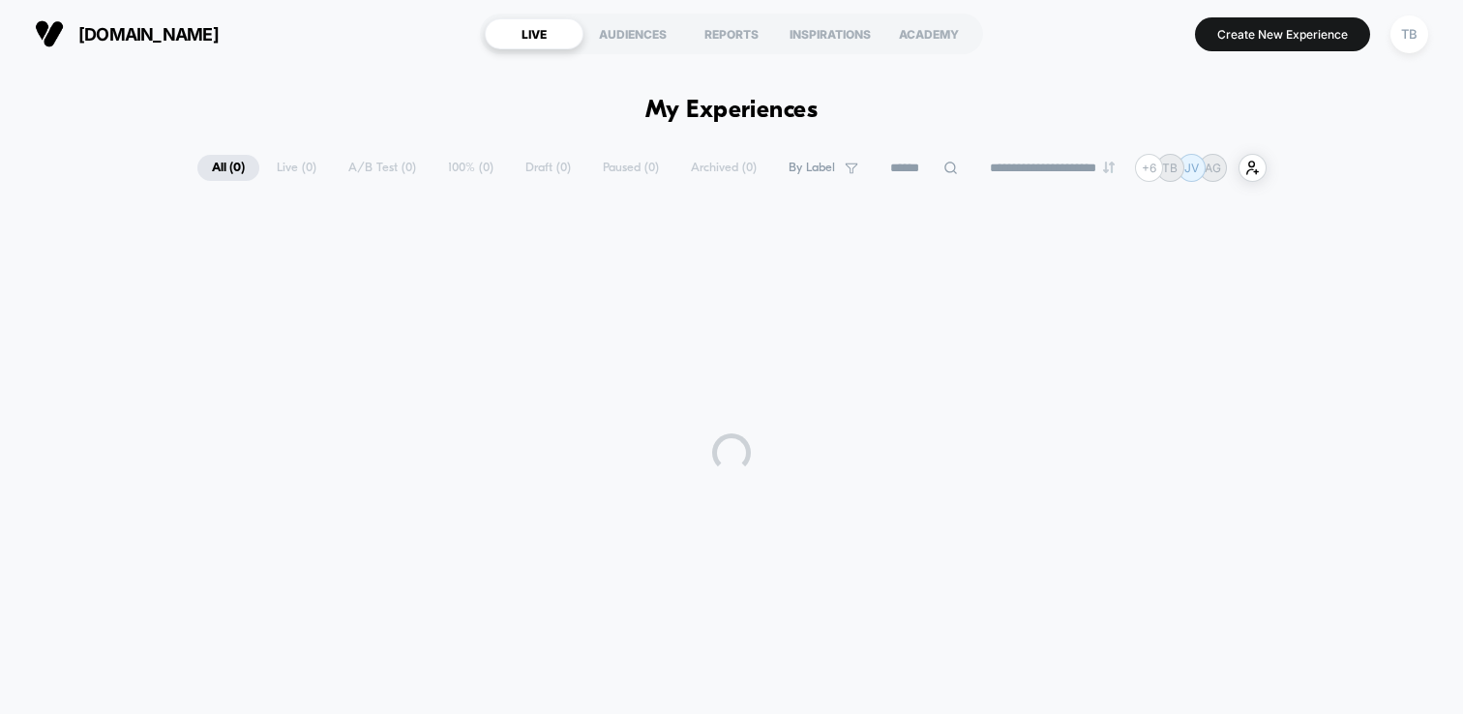  Describe the element at coordinates (1170, 167) in the screenshot. I see `p: TB` at that location.